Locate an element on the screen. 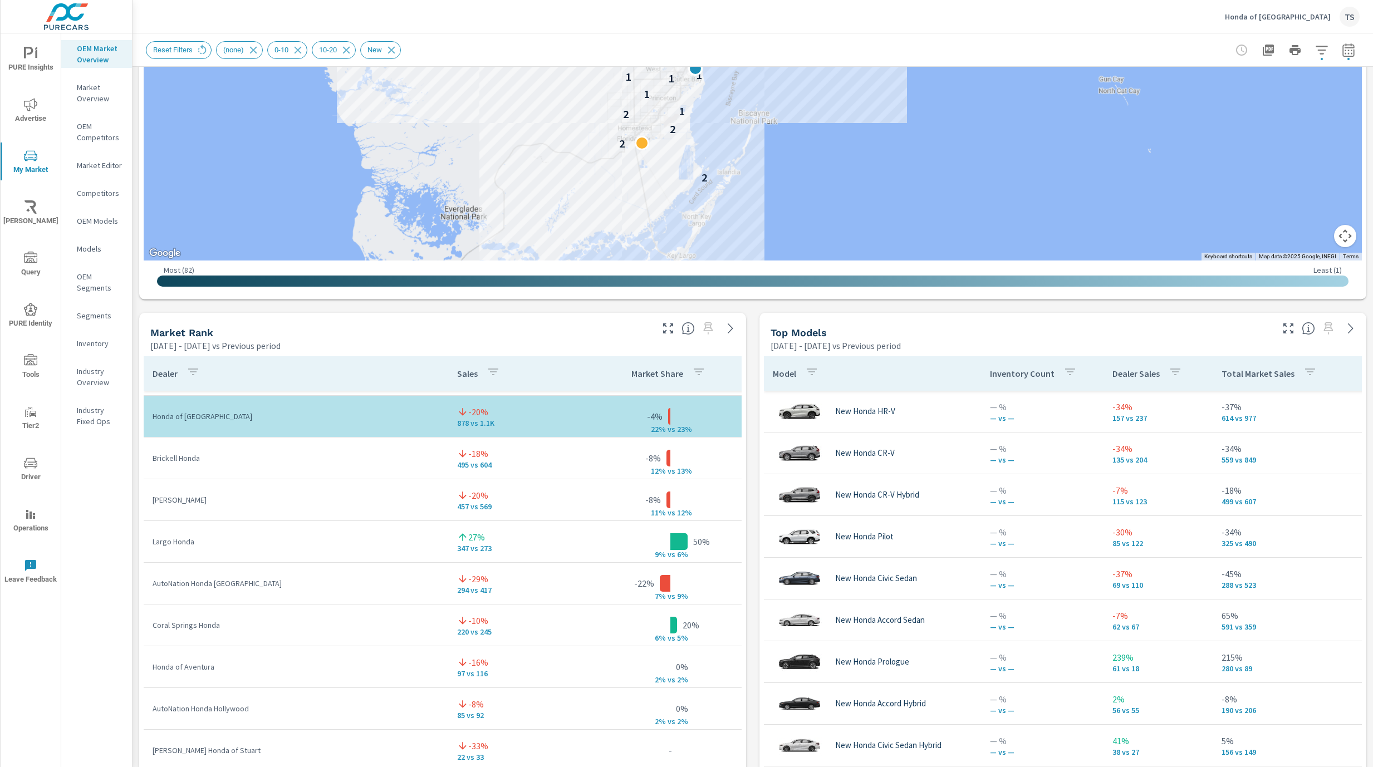 This screenshot has height=767, width=1373. div: New is located at coordinates (380, 50).